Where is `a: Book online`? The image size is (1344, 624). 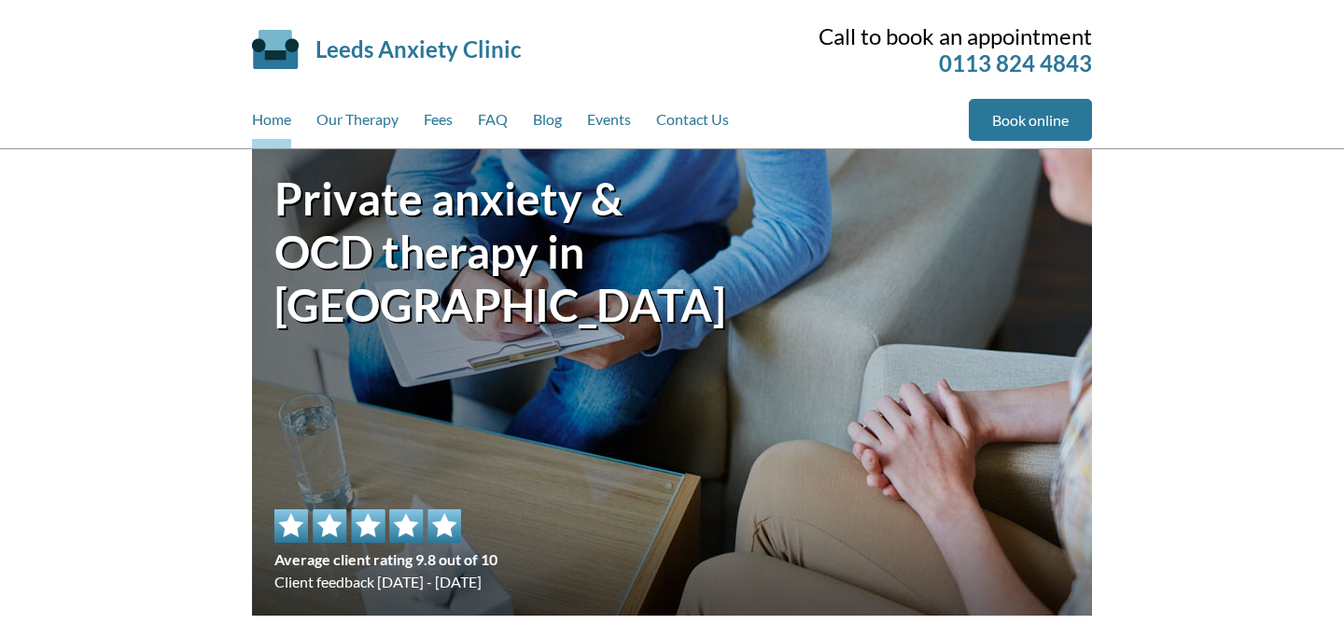
a: Book online is located at coordinates (1030, 119).